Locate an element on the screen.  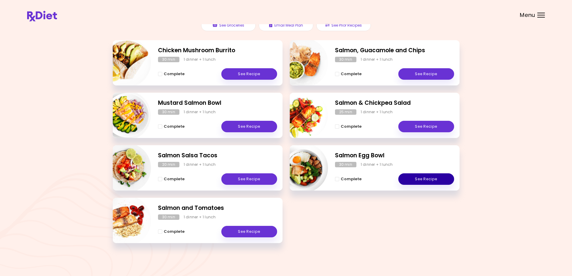
h2: Chicken Mushroom Burrito is located at coordinates (217, 50).